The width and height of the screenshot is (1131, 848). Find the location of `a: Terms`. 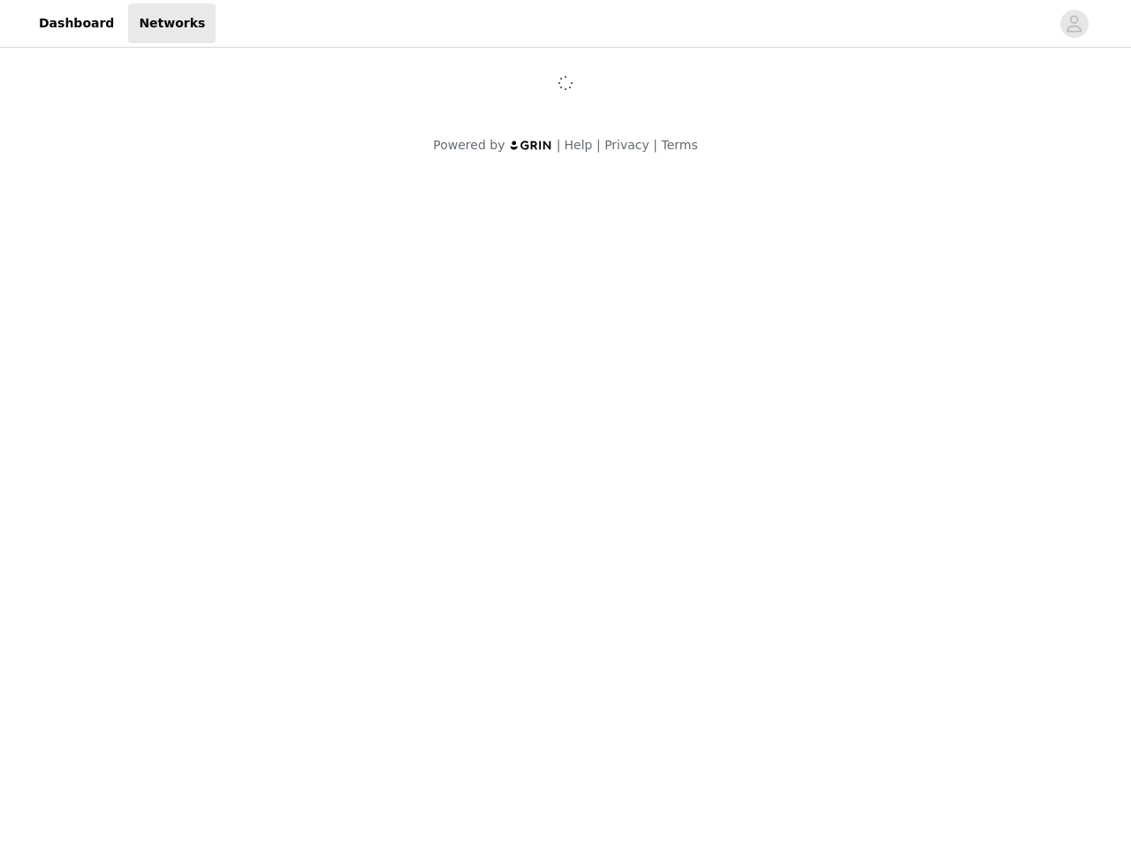

a: Terms is located at coordinates (679, 145).